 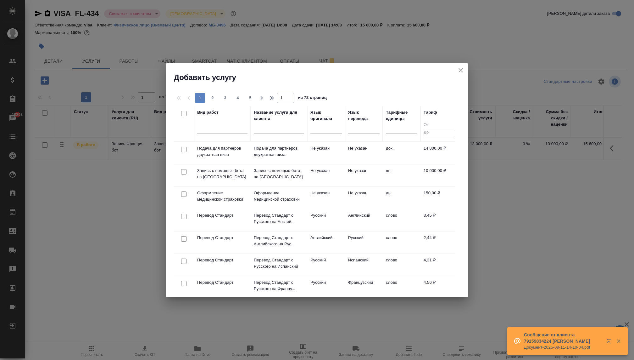 I want to click on div: Вид работ, so click(x=208, y=112).